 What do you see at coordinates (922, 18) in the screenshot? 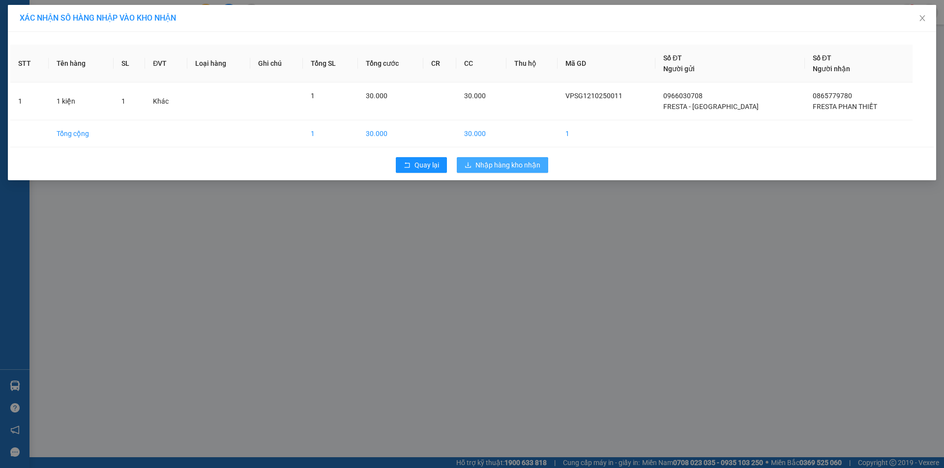
I see `span: close` at bounding box center [922, 18].